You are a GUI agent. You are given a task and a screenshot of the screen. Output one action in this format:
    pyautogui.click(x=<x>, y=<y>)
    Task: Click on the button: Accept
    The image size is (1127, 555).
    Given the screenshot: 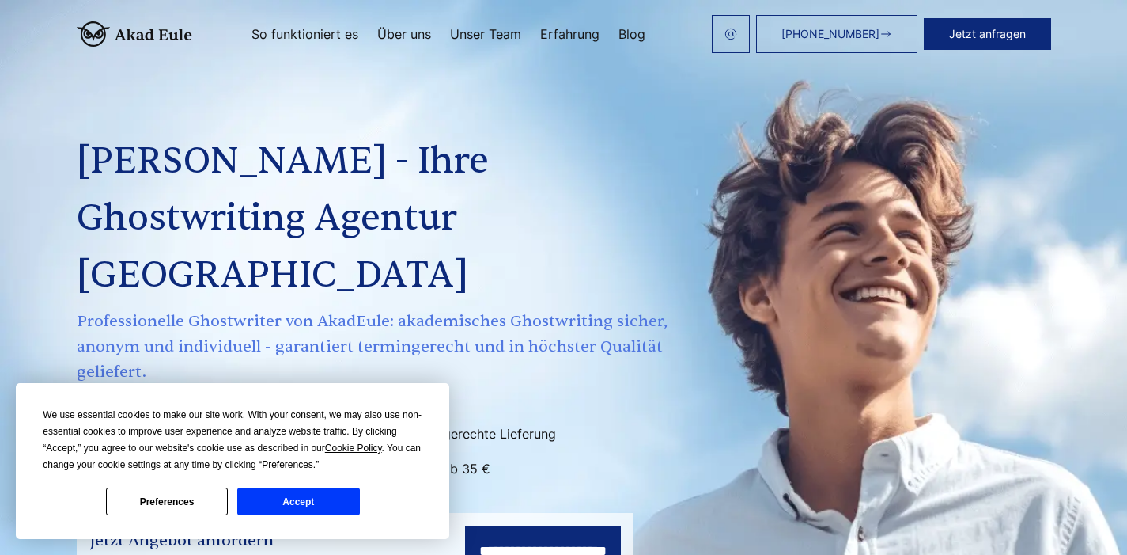 What is the action you would take?
    pyautogui.click(x=298, y=501)
    